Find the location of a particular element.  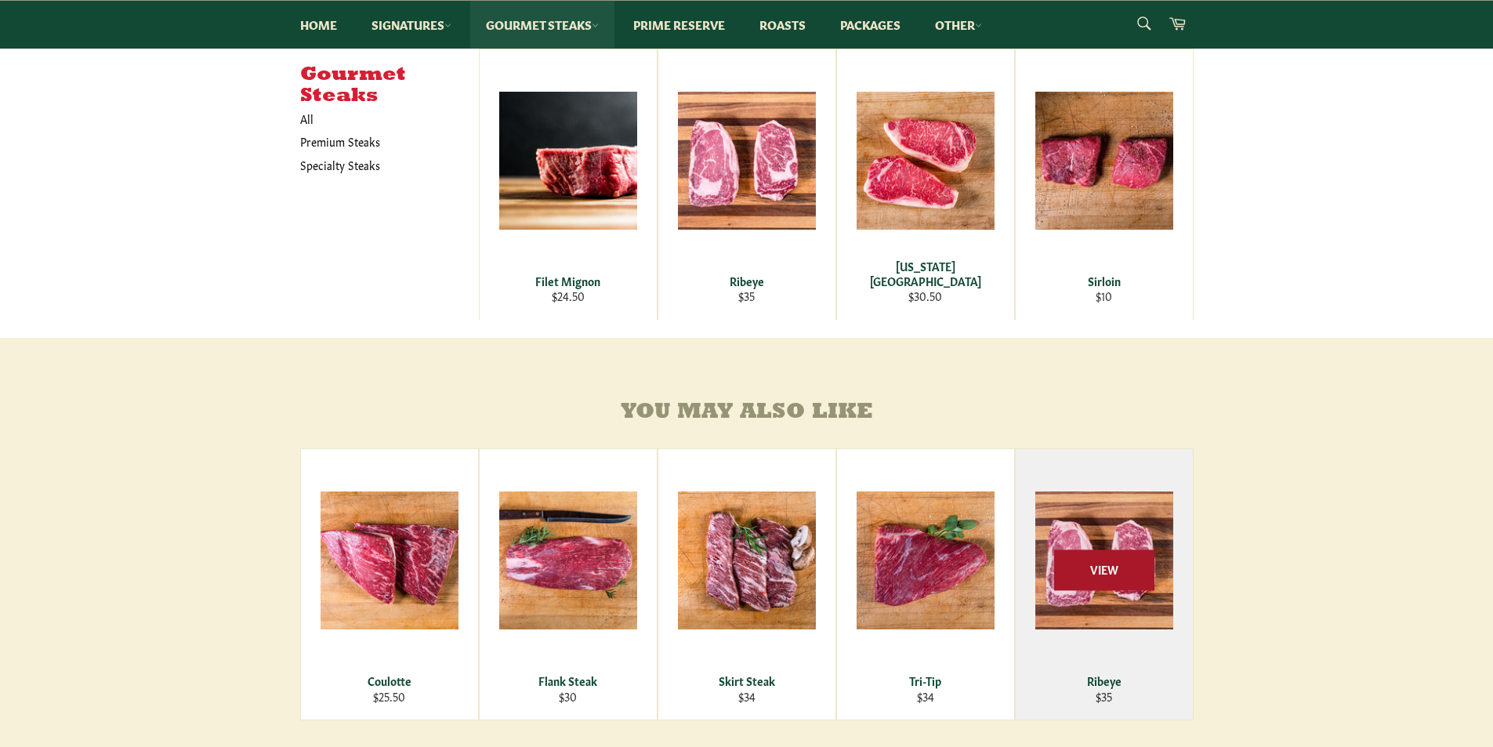

img: Flank Steak is located at coordinates (568, 560).